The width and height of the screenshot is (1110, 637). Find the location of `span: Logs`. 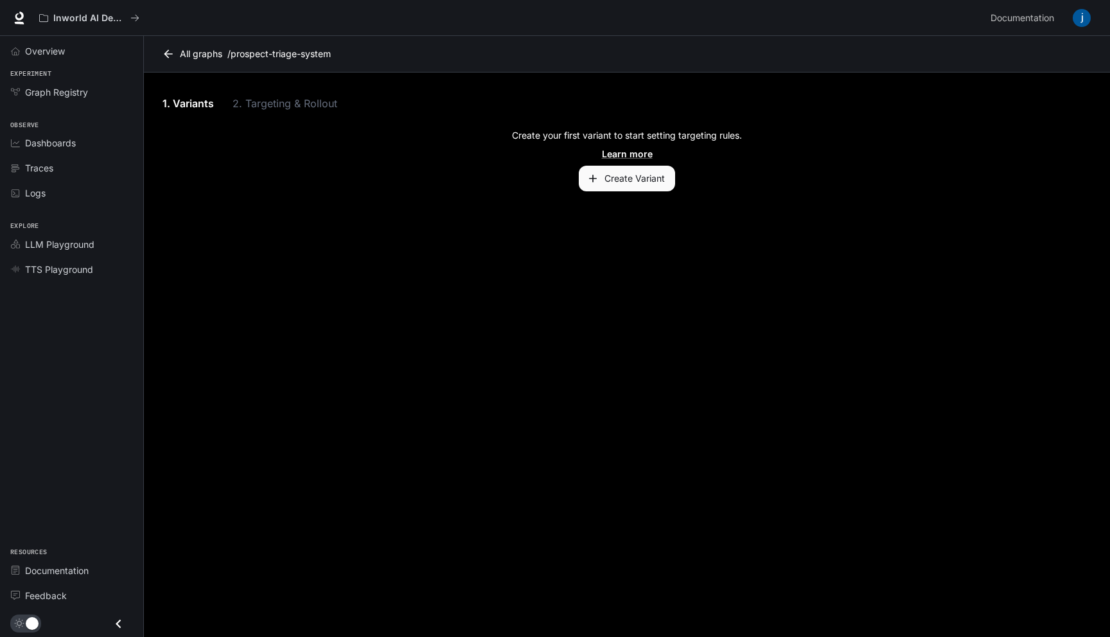

span: Logs is located at coordinates (35, 193).